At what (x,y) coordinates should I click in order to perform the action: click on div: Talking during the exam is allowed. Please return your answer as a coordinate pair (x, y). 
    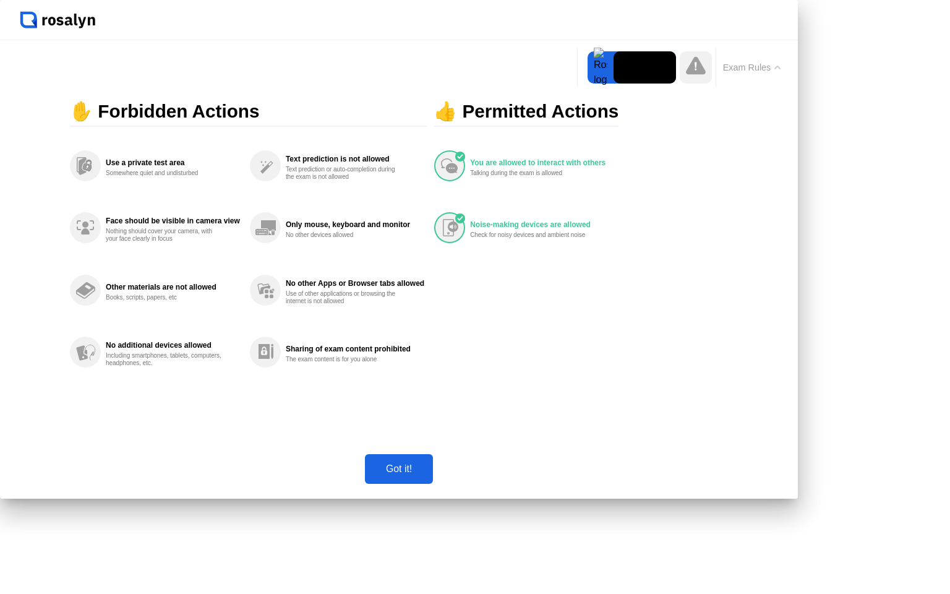
    Looking at the image, I should click on (528, 173).